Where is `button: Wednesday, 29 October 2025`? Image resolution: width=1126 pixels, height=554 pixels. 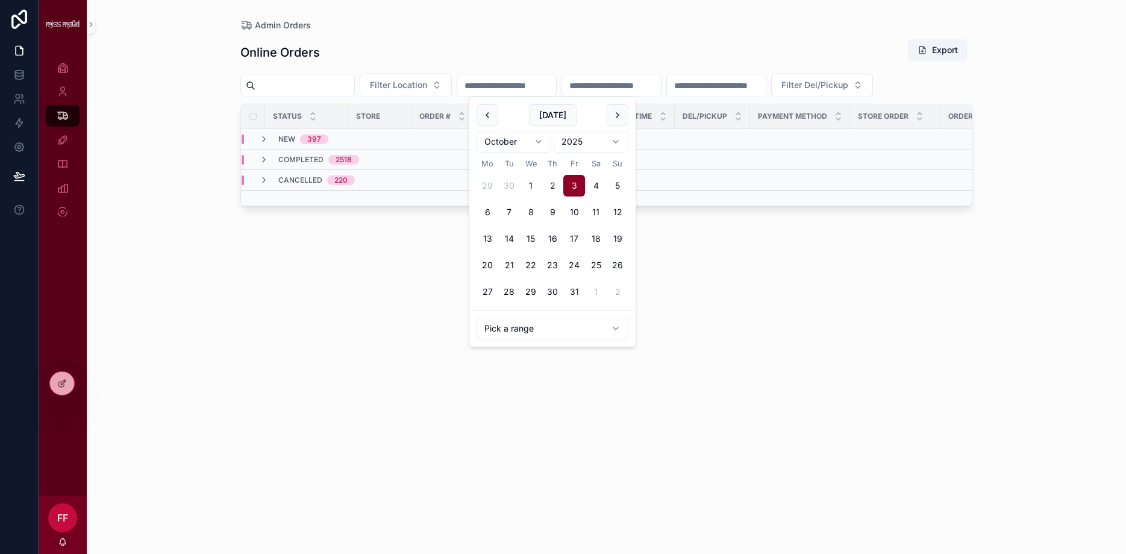 button: Wednesday, 29 October 2025 is located at coordinates (531, 292).